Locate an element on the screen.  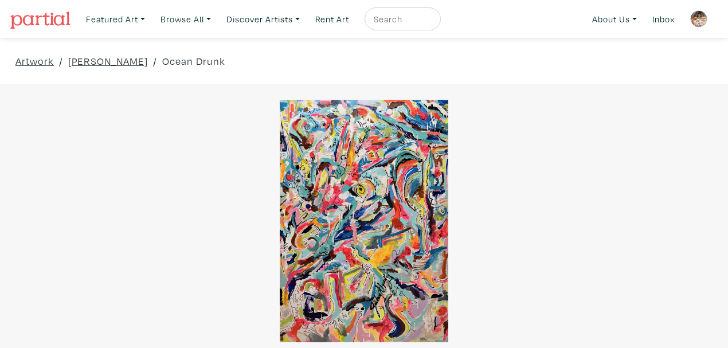
a: Ocean Drunk is located at coordinates (194, 61).